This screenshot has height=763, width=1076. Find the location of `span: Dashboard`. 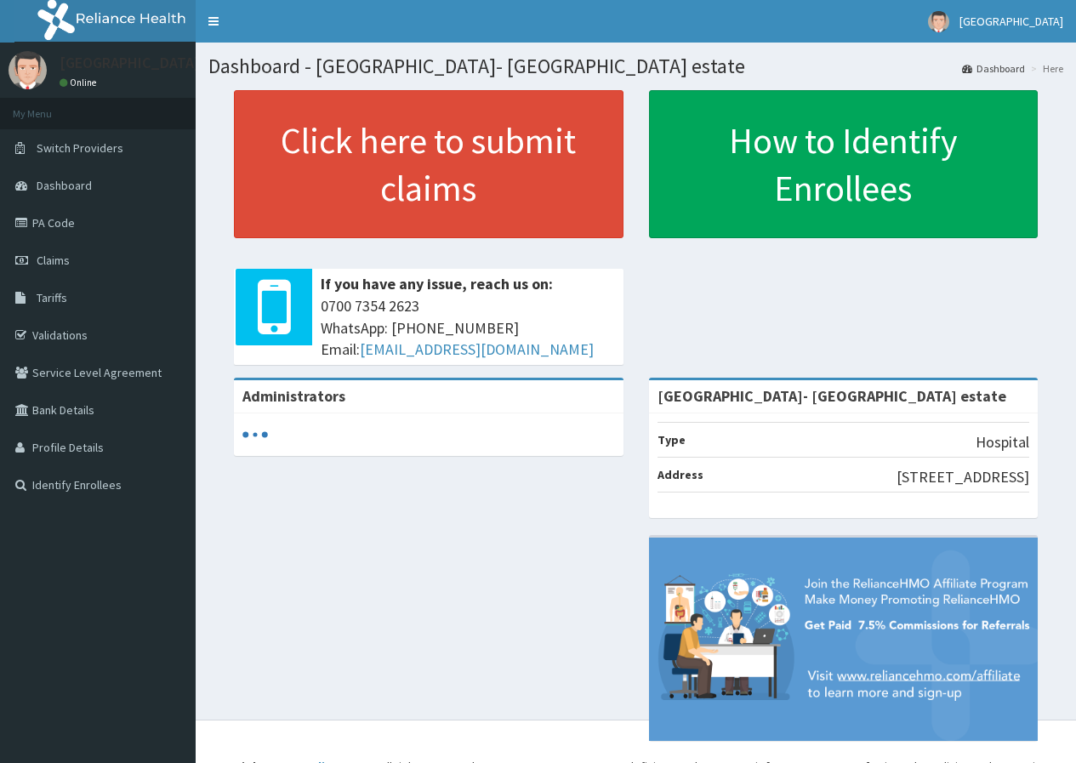

span: Dashboard is located at coordinates (64, 185).